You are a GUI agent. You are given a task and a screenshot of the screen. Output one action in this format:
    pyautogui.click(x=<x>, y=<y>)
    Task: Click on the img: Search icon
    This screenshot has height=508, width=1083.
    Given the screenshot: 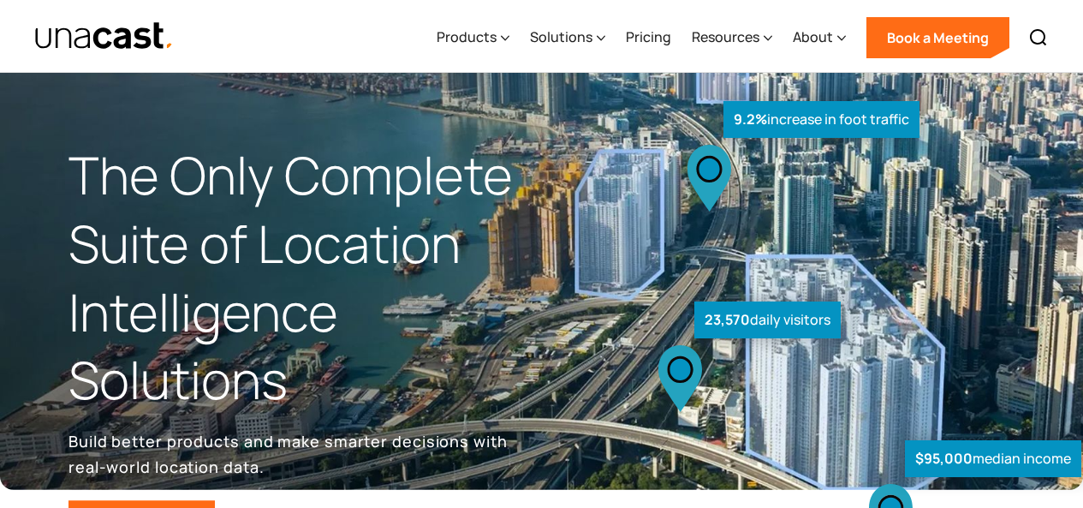 What is the action you would take?
    pyautogui.click(x=1039, y=38)
    